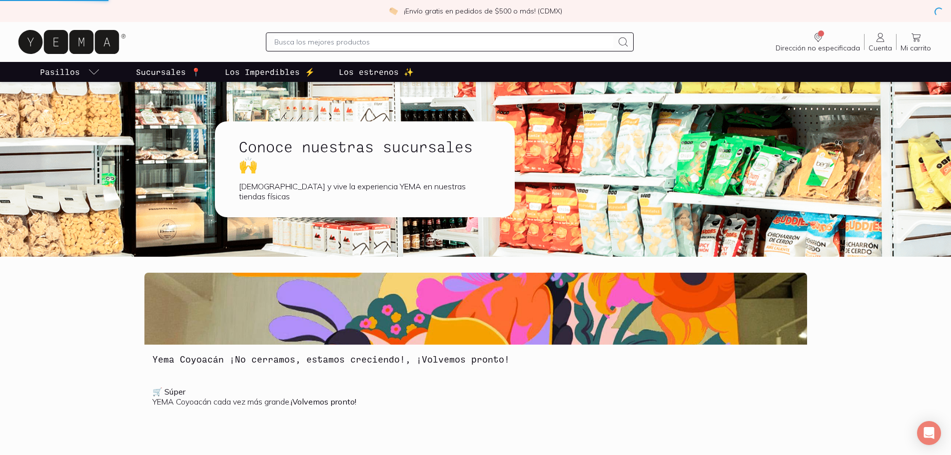 The image size is (951, 455). I want to click on input: Busca los mejores productos, so click(444, 42).